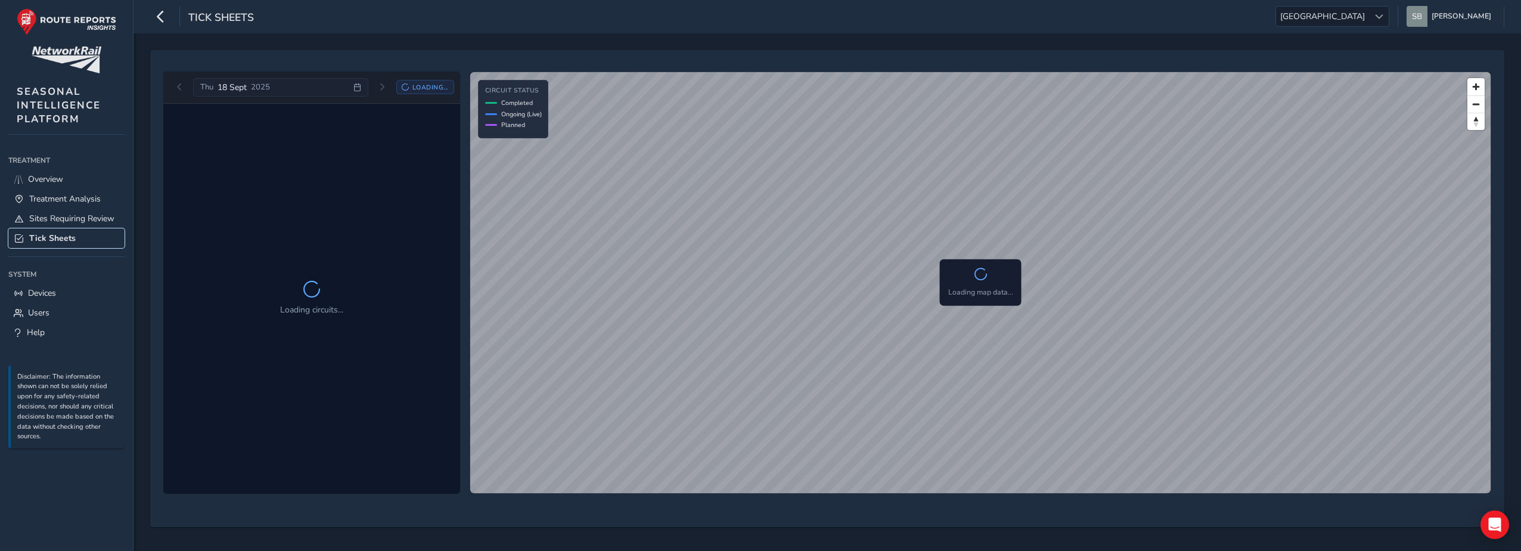 This screenshot has height=551, width=1521. I want to click on a: Sites Requiring Review, so click(66, 218).